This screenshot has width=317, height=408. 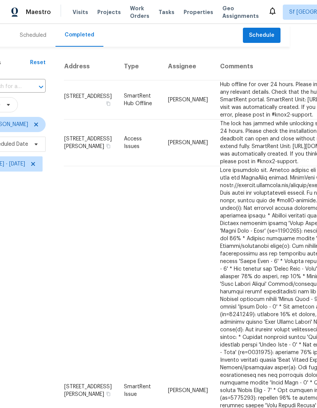 I want to click on button: Open, so click(x=41, y=87).